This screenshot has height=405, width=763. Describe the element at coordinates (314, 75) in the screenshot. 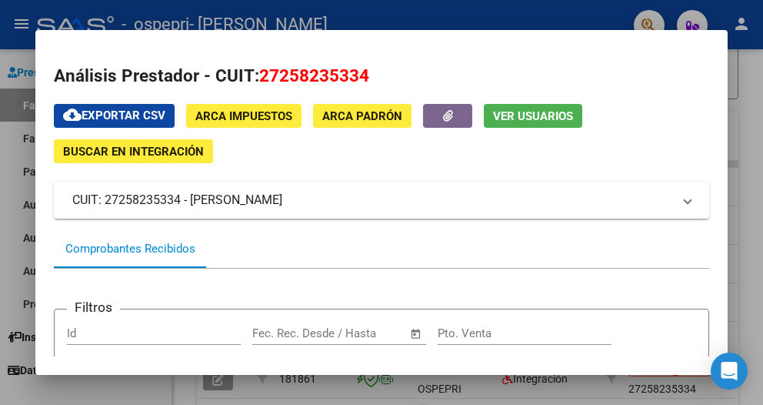

I see `span: 27258235334` at that location.